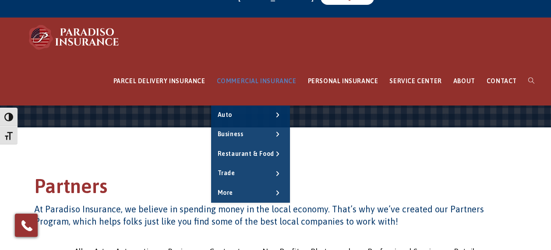 The width and height of the screenshot is (551, 250). What do you see at coordinates (251, 193) in the screenshot?
I see `a: More` at bounding box center [251, 193].